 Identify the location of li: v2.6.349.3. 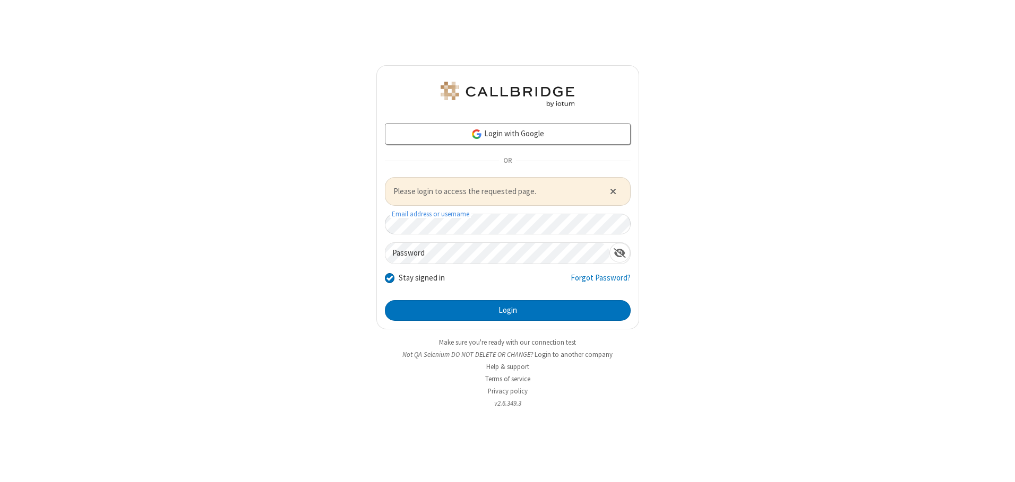
(507, 403).